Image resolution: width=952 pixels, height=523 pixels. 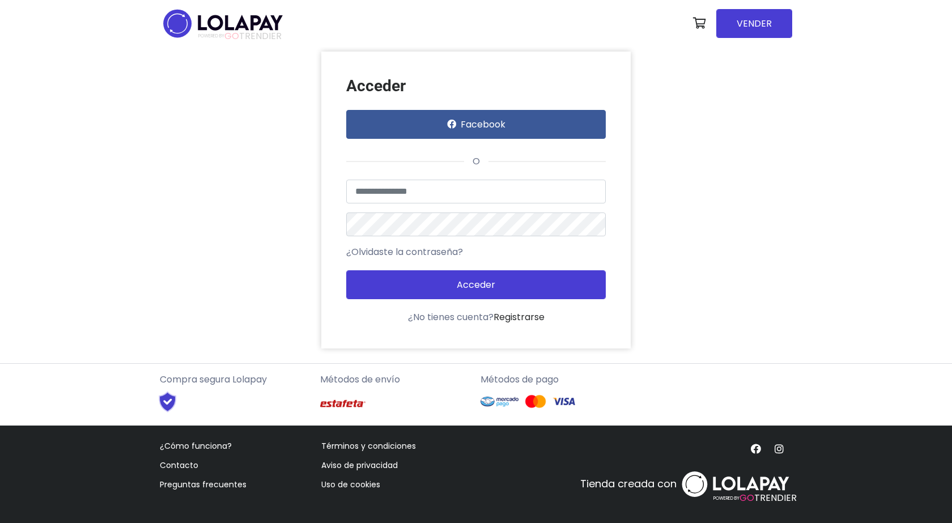 What do you see at coordinates (351, 485) in the screenshot?
I see `a: Uso de cookies` at bounding box center [351, 485].